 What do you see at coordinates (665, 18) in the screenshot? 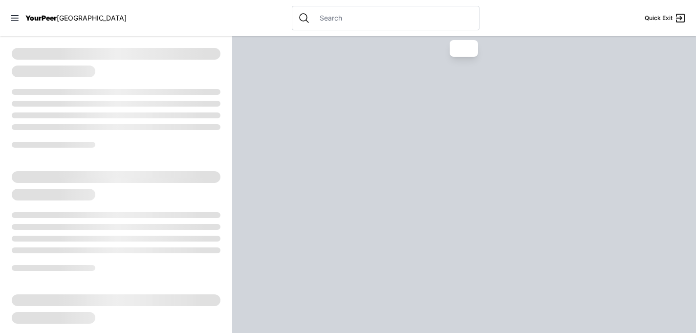
I see `a: Quick Exit` at bounding box center [665, 18].